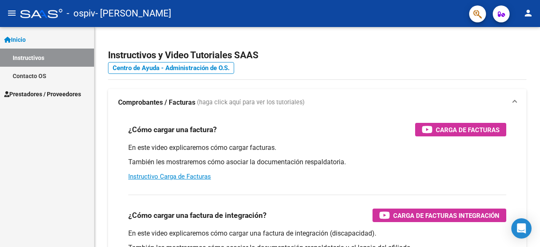  I want to click on button: Carga de Facturas Integración, so click(439, 215).